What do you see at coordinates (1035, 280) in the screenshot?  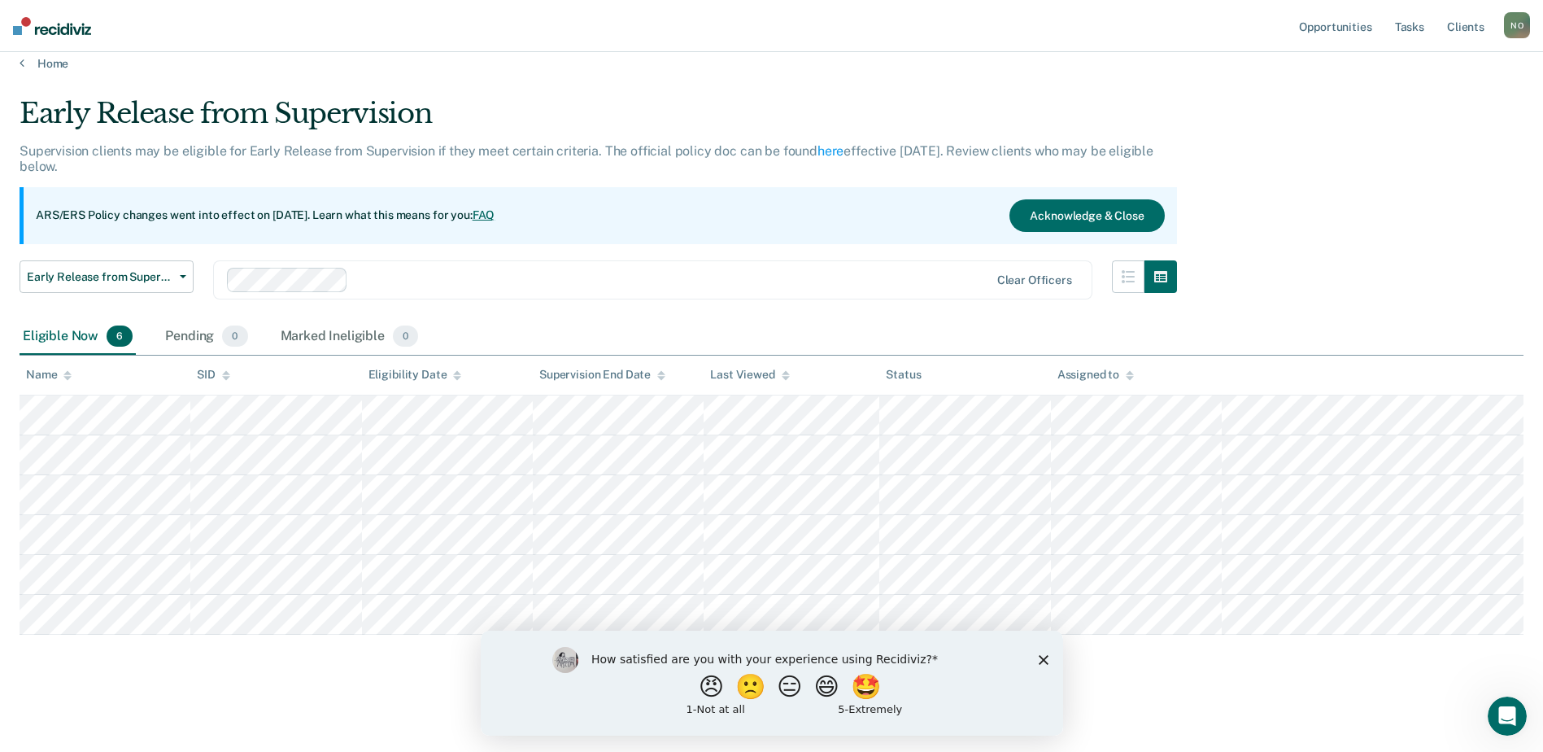 I see `div: Clear officers` at bounding box center [1035, 280].